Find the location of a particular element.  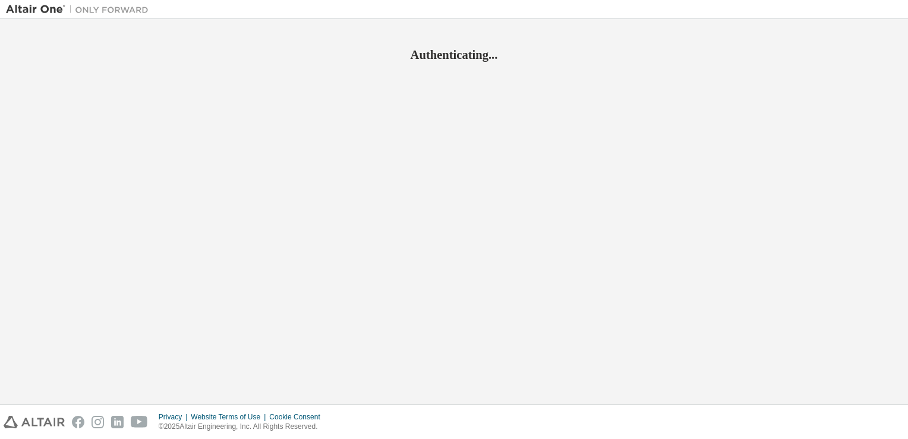

p: © 2025 Altair Engineering, Inc. All Rights Reserved. is located at coordinates (243, 426).